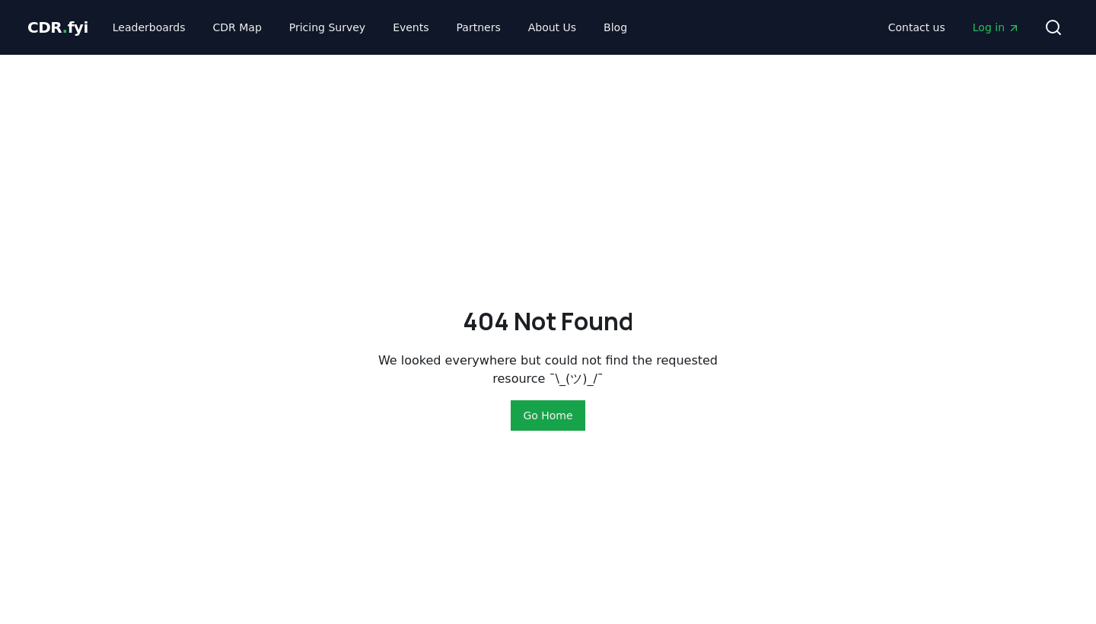  I want to click on a: Log in, so click(996, 27).